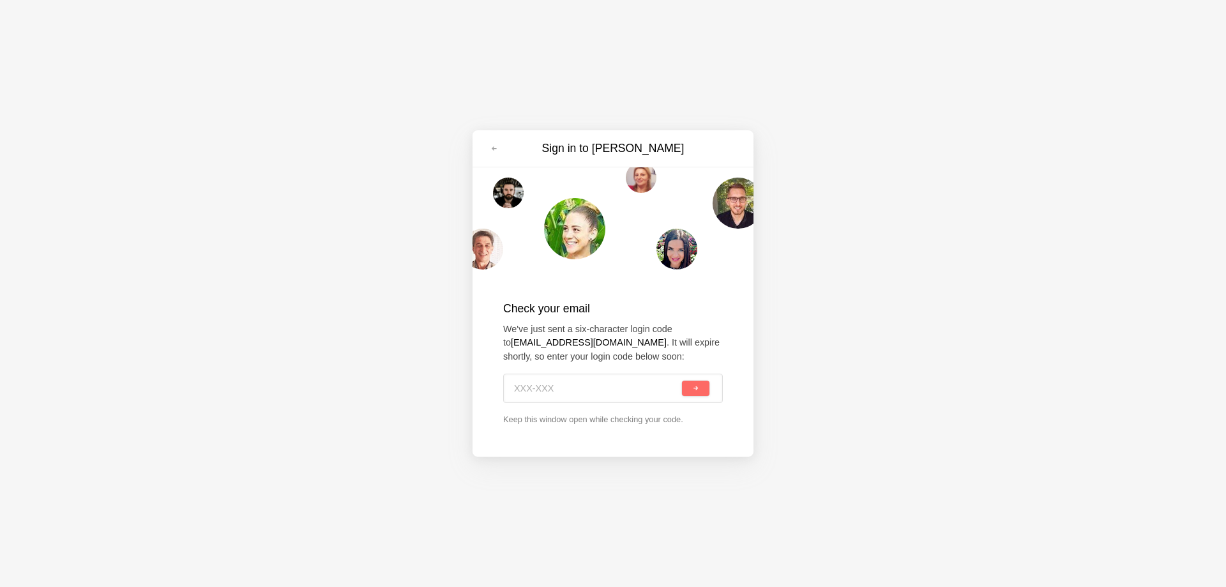  What do you see at coordinates (613, 308) in the screenshot?
I see `h2: Check your email` at bounding box center [613, 308].